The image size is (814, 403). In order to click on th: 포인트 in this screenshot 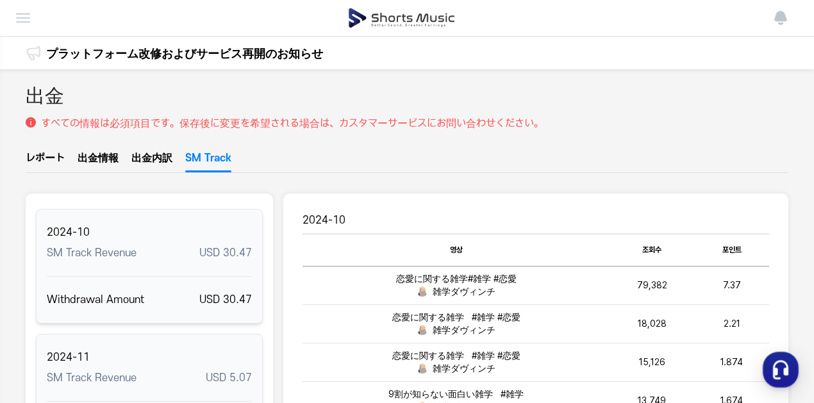, I will do `click(732, 250)`.